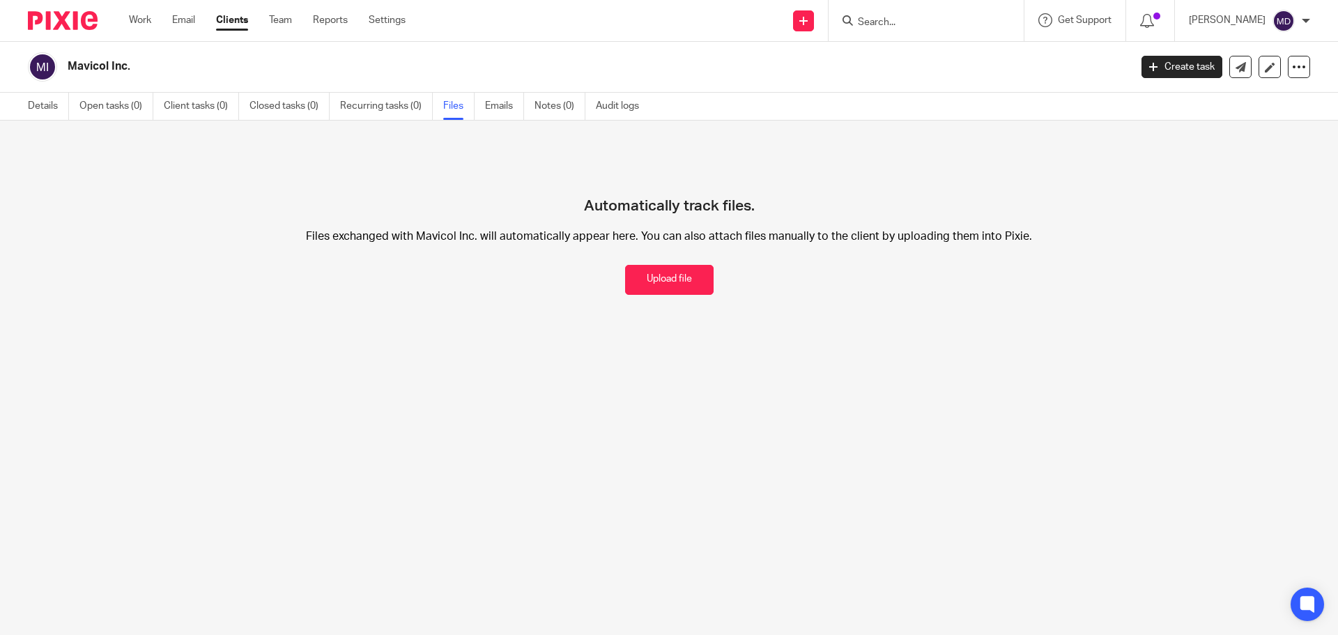 This screenshot has width=1338, height=635. I want to click on button: Upload file, so click(669, 279).